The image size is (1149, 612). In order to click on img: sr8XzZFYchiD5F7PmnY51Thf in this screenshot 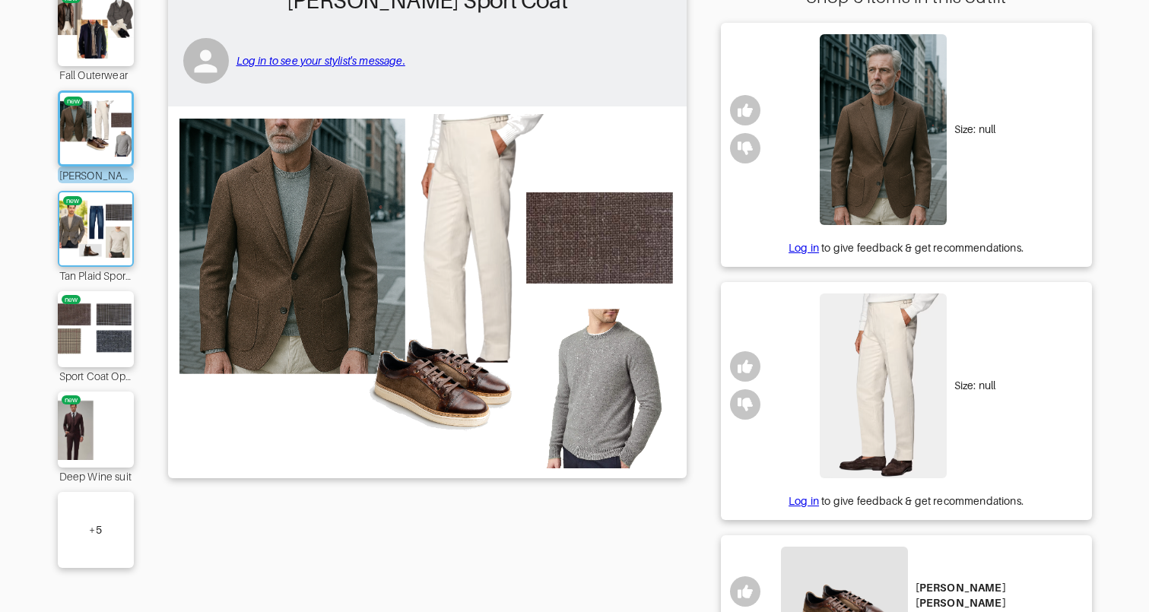, I will do `click(883, 129)`.